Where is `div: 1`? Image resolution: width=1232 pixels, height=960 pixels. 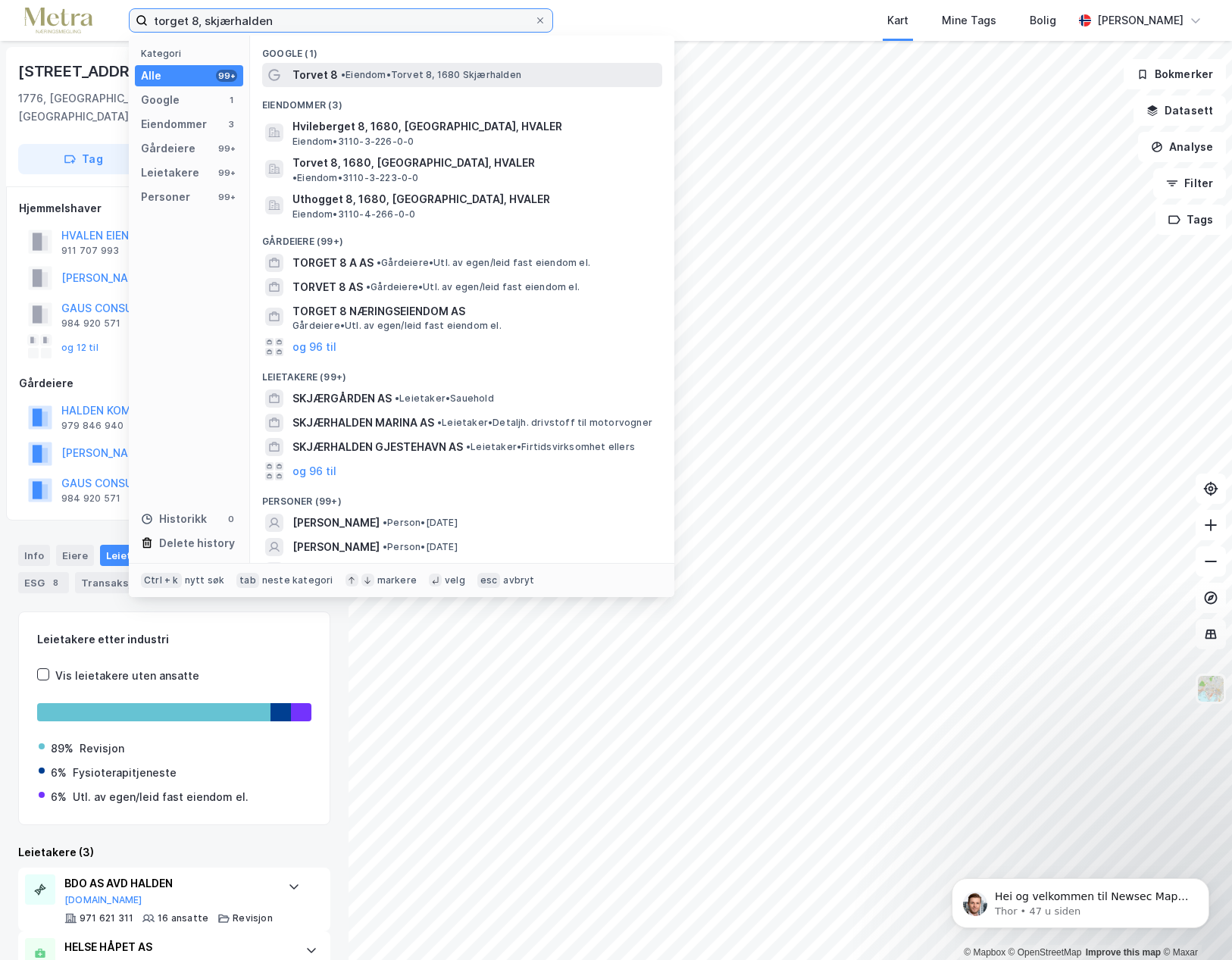
div: 1 is located at coordinates (231, 100).